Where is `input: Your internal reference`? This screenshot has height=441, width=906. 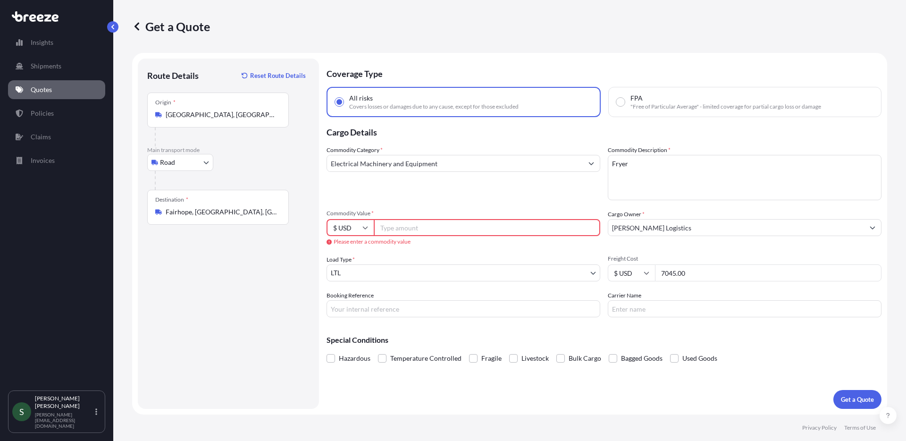 input: Your internal reference is located at coordinates (464, 309).